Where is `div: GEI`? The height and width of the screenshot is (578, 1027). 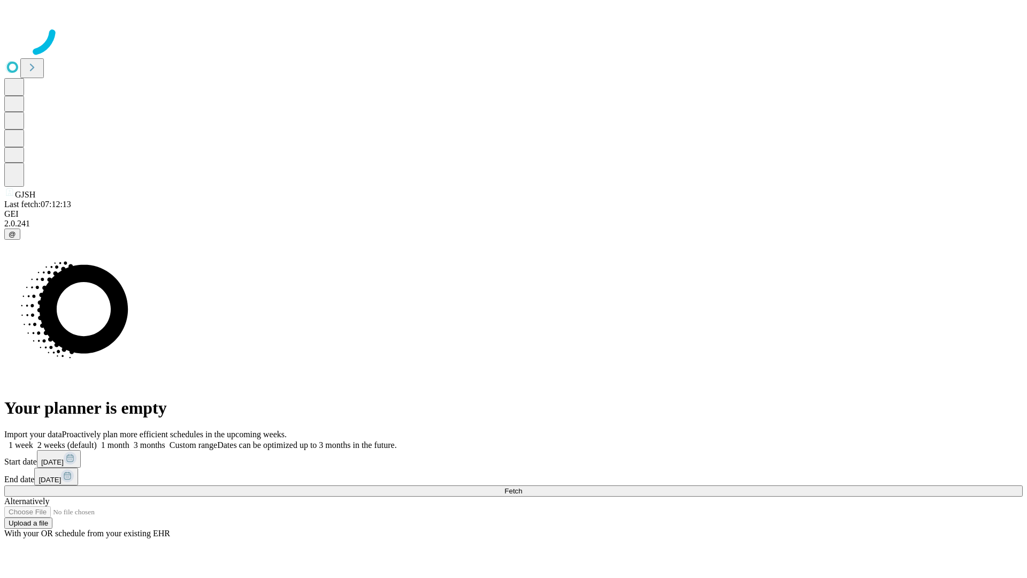 div: GEI is located at coordinates (513, 214).